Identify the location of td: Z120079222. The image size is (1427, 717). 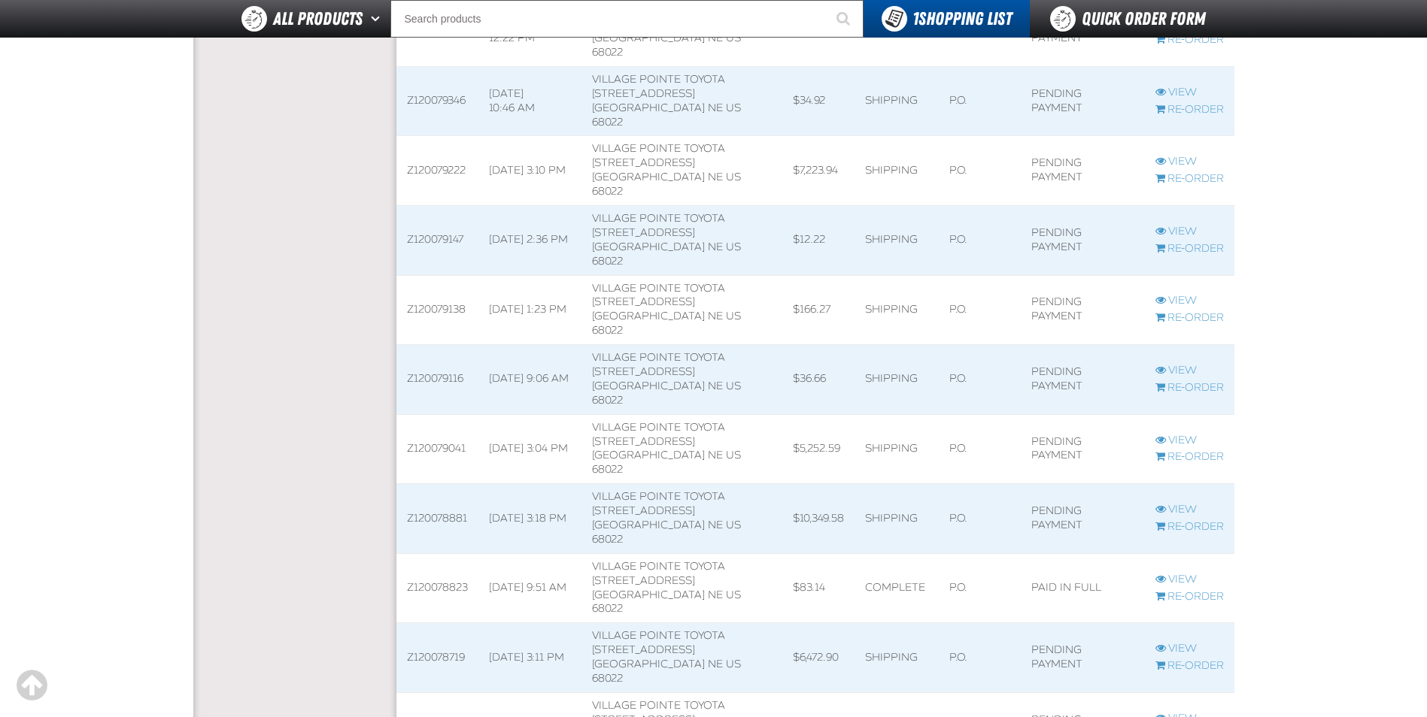
(437, 171).